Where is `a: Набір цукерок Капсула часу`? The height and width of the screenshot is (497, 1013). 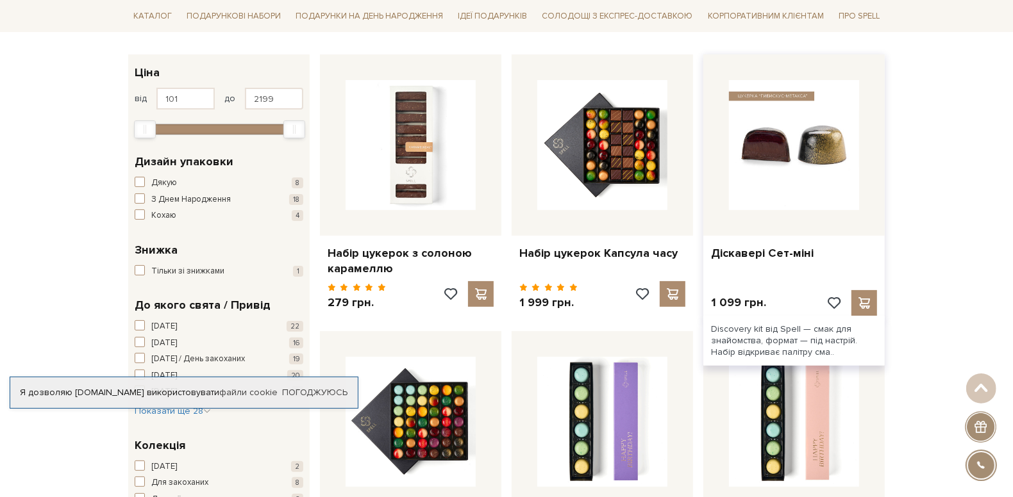 a: Набір цукерок Капсула часу is located at coordinates (602, 253).